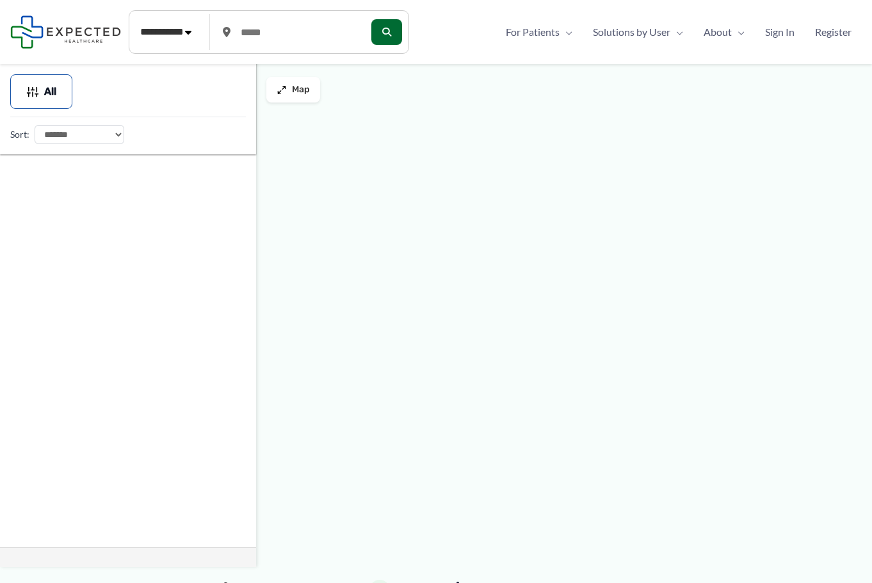  What do you see at coordinates (33, 92) in the screenshot?
I see `img: Filter` at bounding box center [33, 92].